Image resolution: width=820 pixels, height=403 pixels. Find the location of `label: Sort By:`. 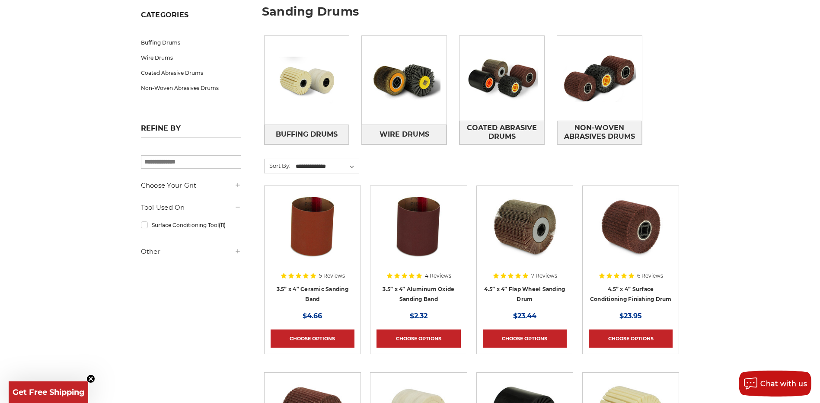

label: Sort By: is located at coordinates (278, 166).